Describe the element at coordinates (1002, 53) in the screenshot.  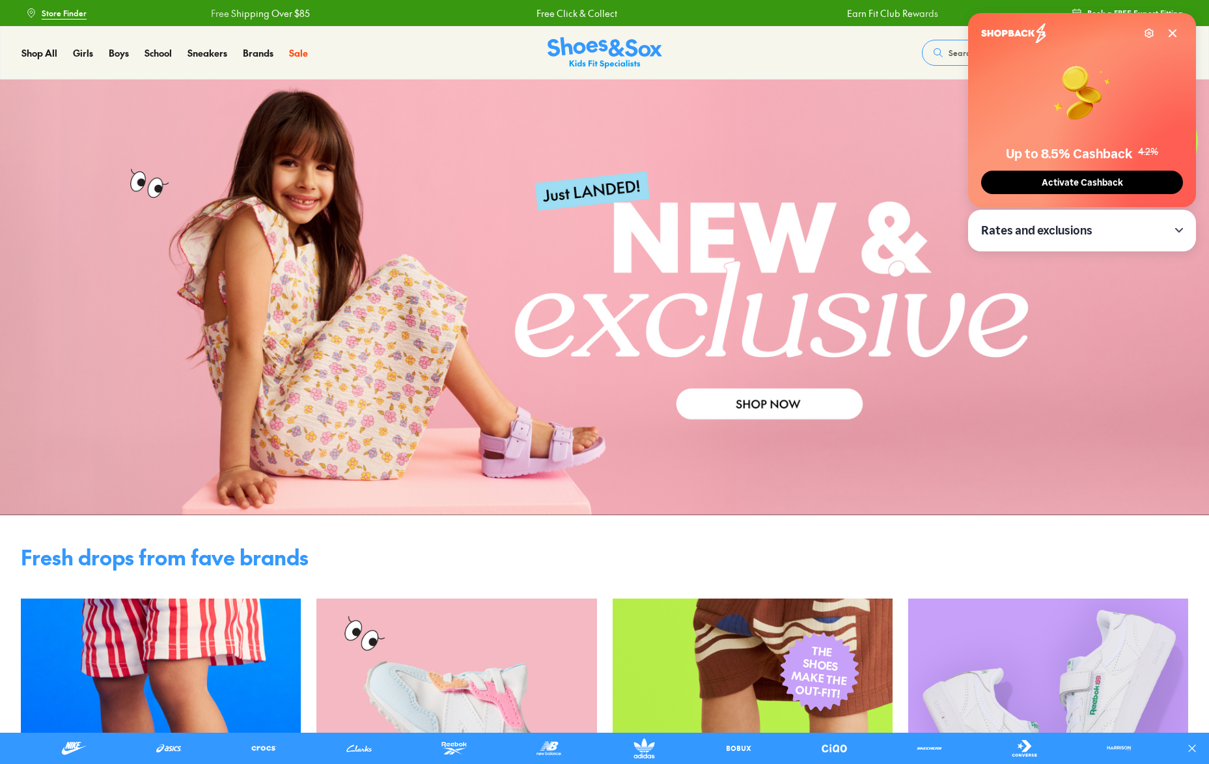
I see `span: Search our range of products` at that location.